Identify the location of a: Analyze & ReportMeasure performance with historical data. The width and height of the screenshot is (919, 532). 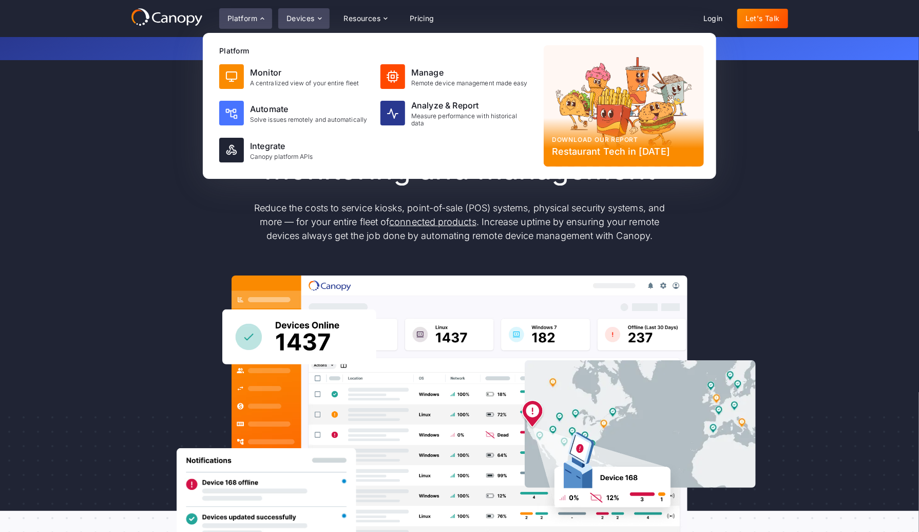
(456, 113).